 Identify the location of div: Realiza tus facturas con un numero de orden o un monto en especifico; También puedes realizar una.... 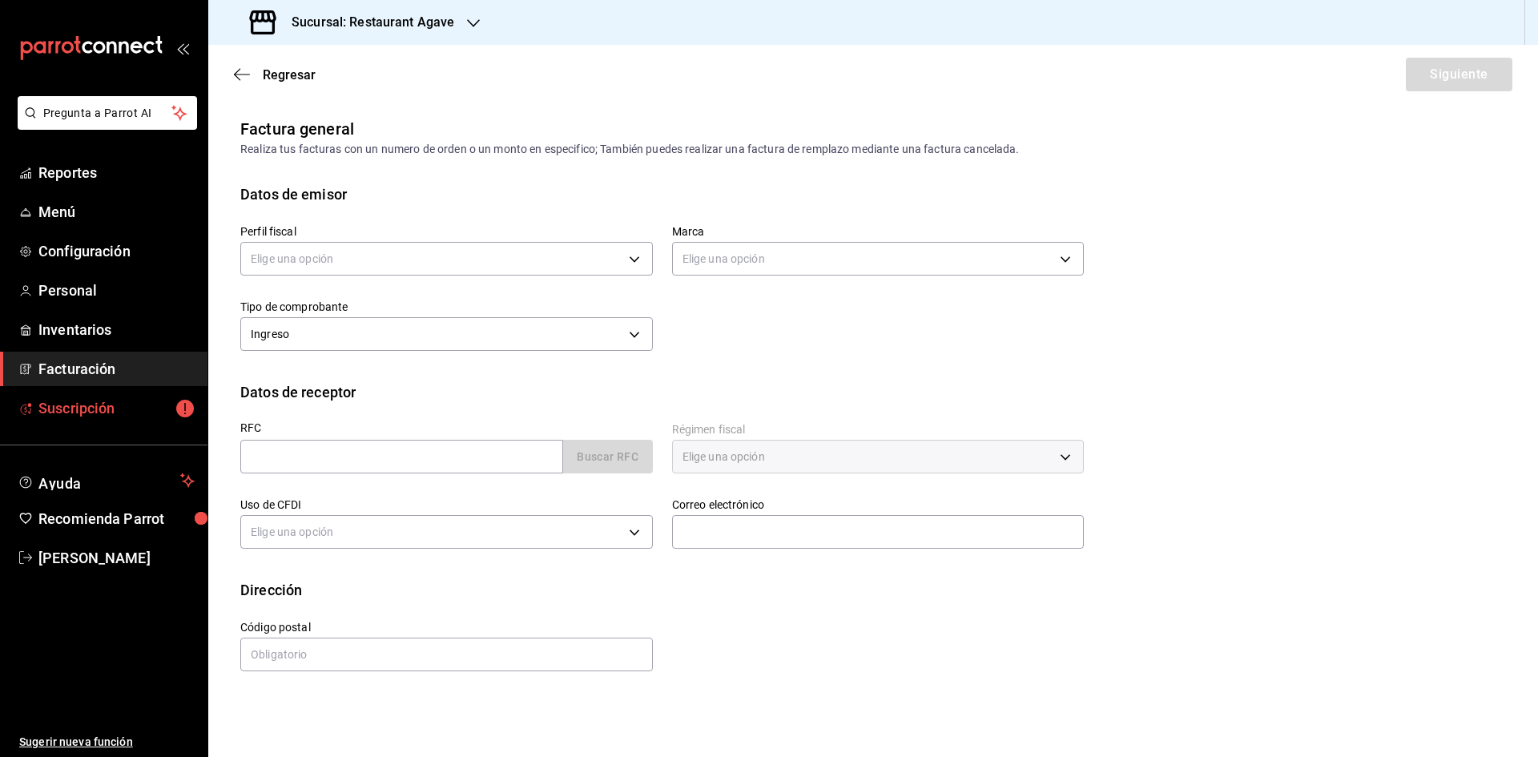
(873, 149).